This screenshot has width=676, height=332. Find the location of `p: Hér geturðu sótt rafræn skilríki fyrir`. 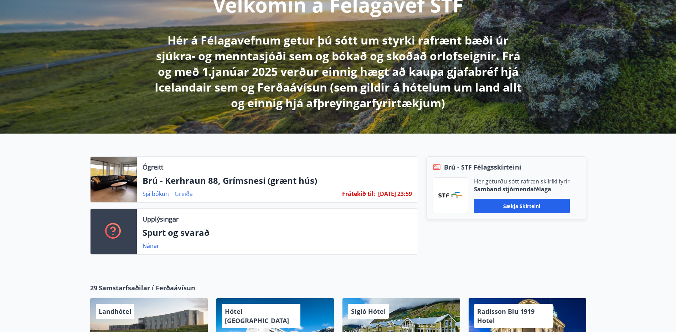

p: Hér geturðu sótt rafræn skilríki fyrir is located at coordinates (522, 181).